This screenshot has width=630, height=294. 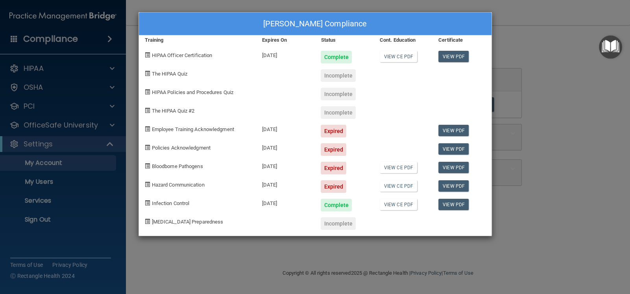 What do you see at coordinates (198, 40) in the screenshot?
I see `div: Training` at bounding box center [198, 40].